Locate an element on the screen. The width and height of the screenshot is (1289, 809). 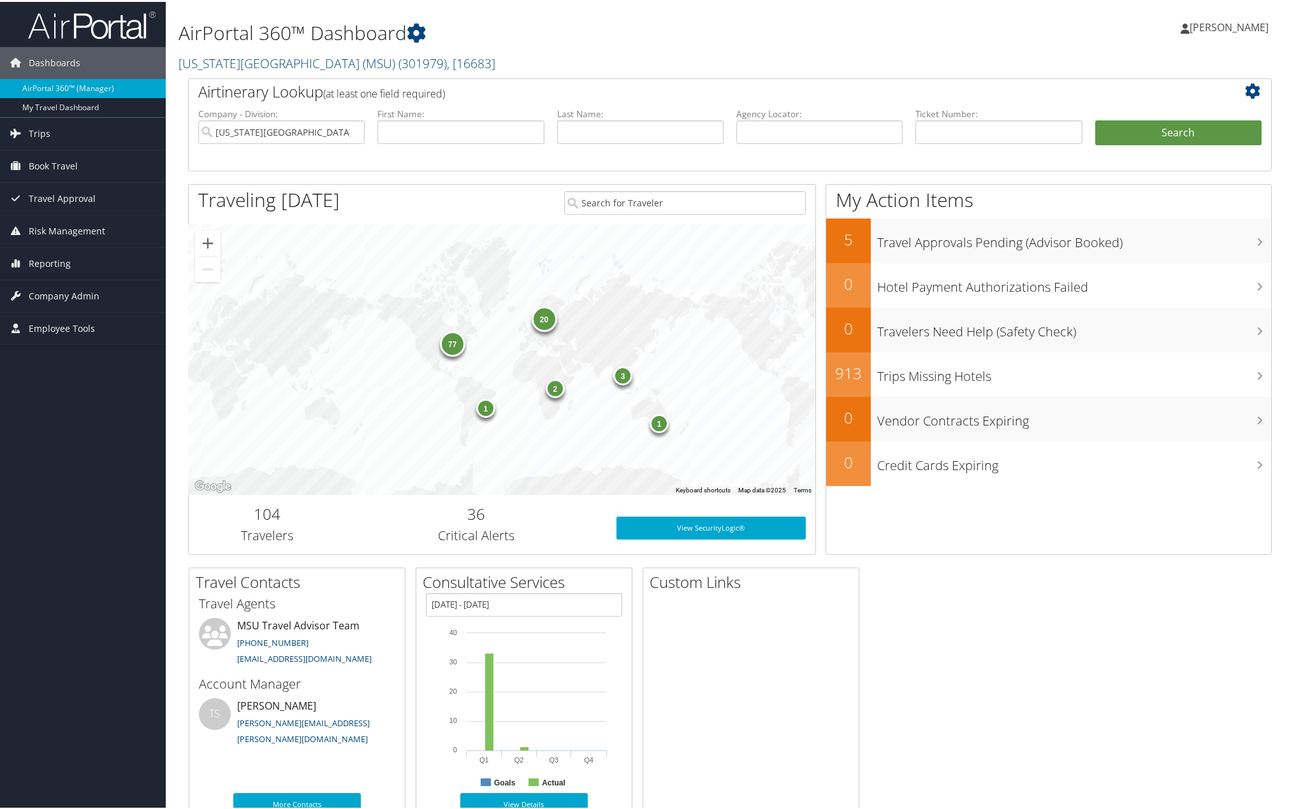
label: Company - Division: is located at coordinates (281, 112).